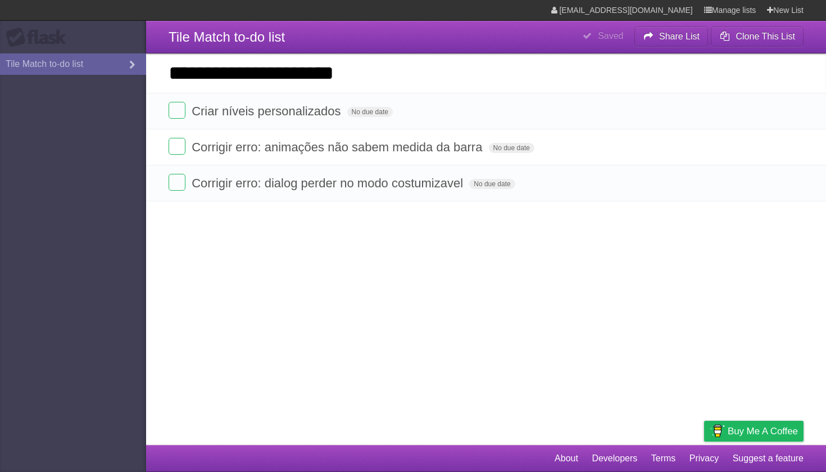 This screenshot has width=826, height=472. I want to click on span: Tile Match to-do list, so click(227, 37).